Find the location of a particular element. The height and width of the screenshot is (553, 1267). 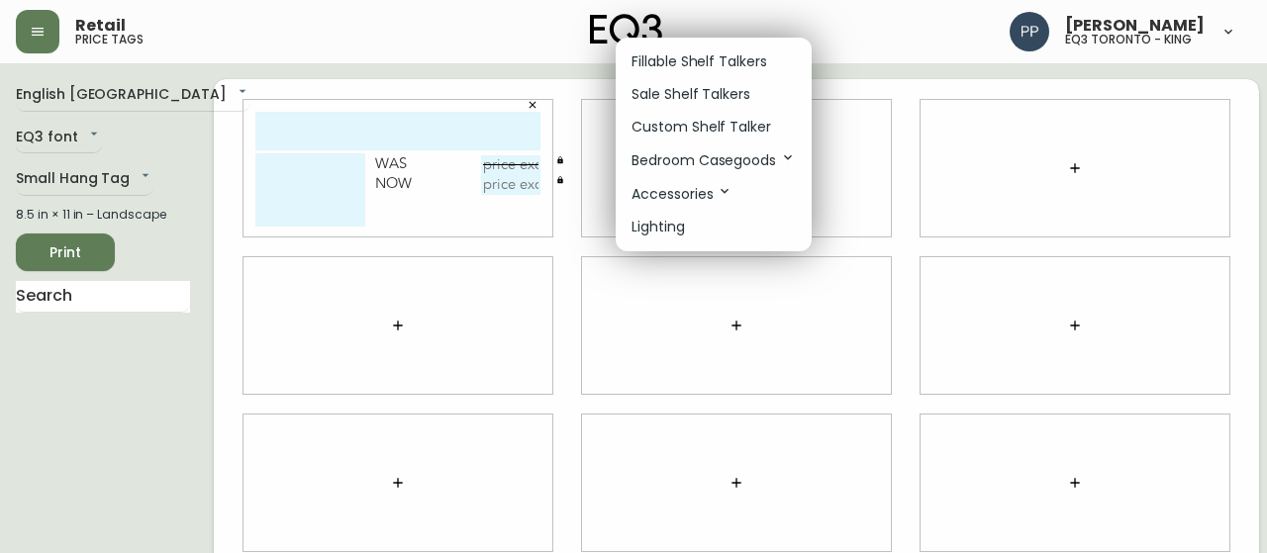

p: Lighting is located at coordinates (658, 227).